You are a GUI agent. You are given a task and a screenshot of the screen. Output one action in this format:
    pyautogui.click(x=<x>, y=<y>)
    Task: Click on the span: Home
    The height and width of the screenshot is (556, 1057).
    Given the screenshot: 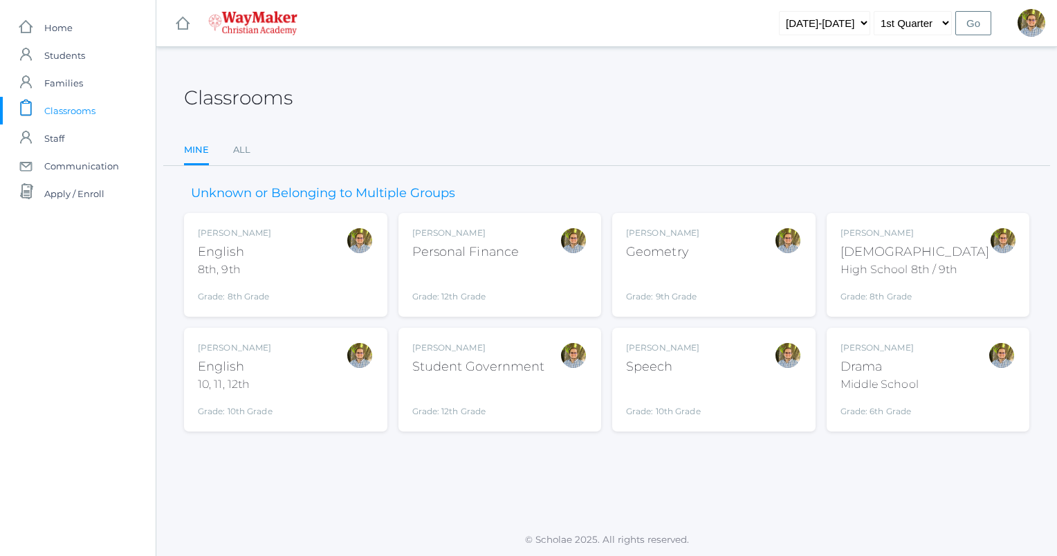 What is the action you would take?
    pyautogui.click(x=58, y=28)
    